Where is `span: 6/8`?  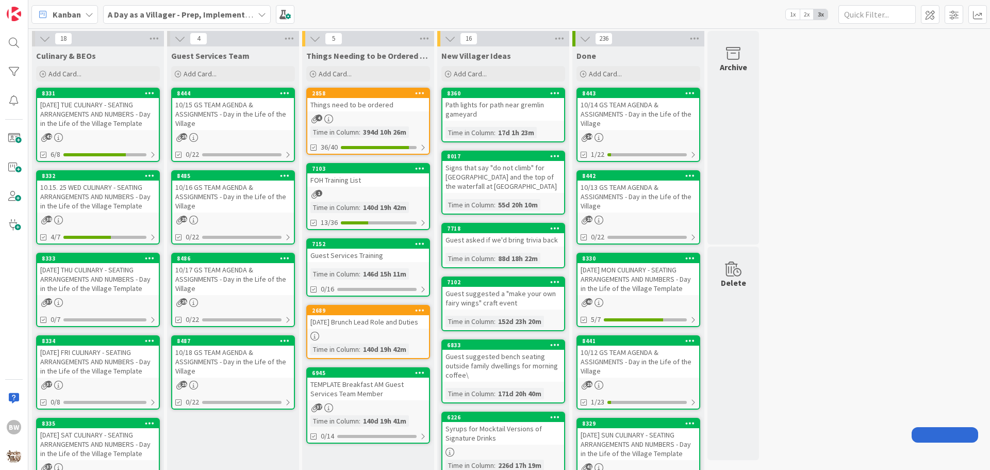
span: 6/8 is located at coordinates (55, 154).